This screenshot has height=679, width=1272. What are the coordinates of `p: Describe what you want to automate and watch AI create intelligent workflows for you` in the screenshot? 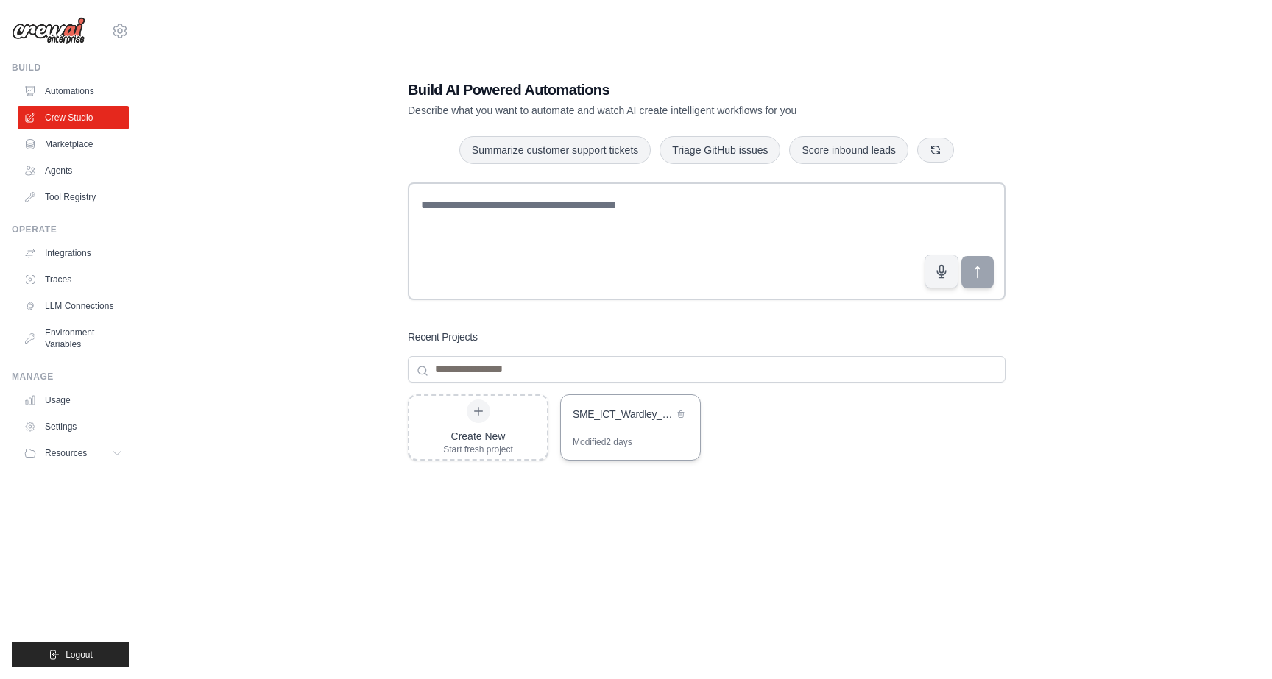 It's located at (655, 110).